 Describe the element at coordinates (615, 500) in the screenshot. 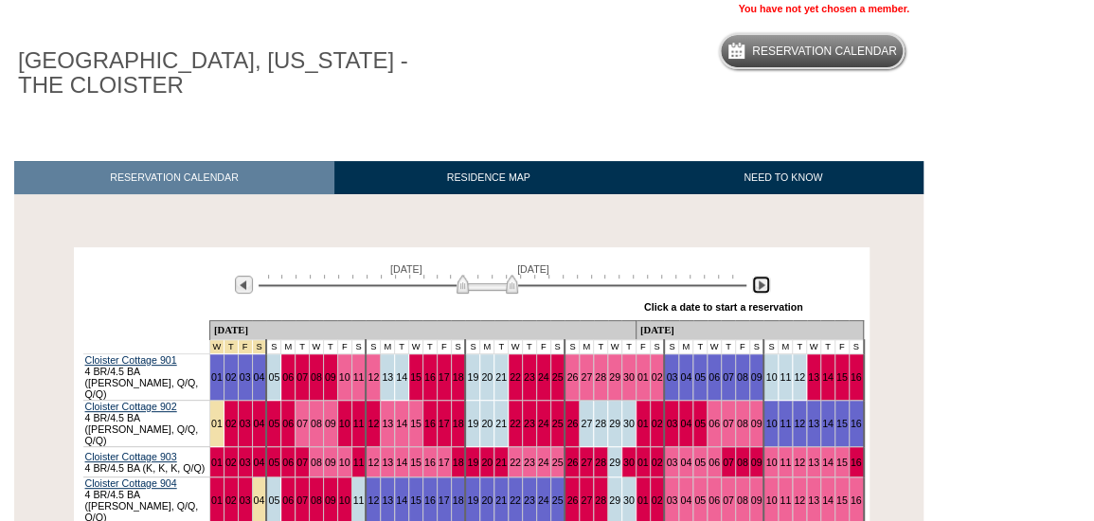

I see `a: 29` at that location.